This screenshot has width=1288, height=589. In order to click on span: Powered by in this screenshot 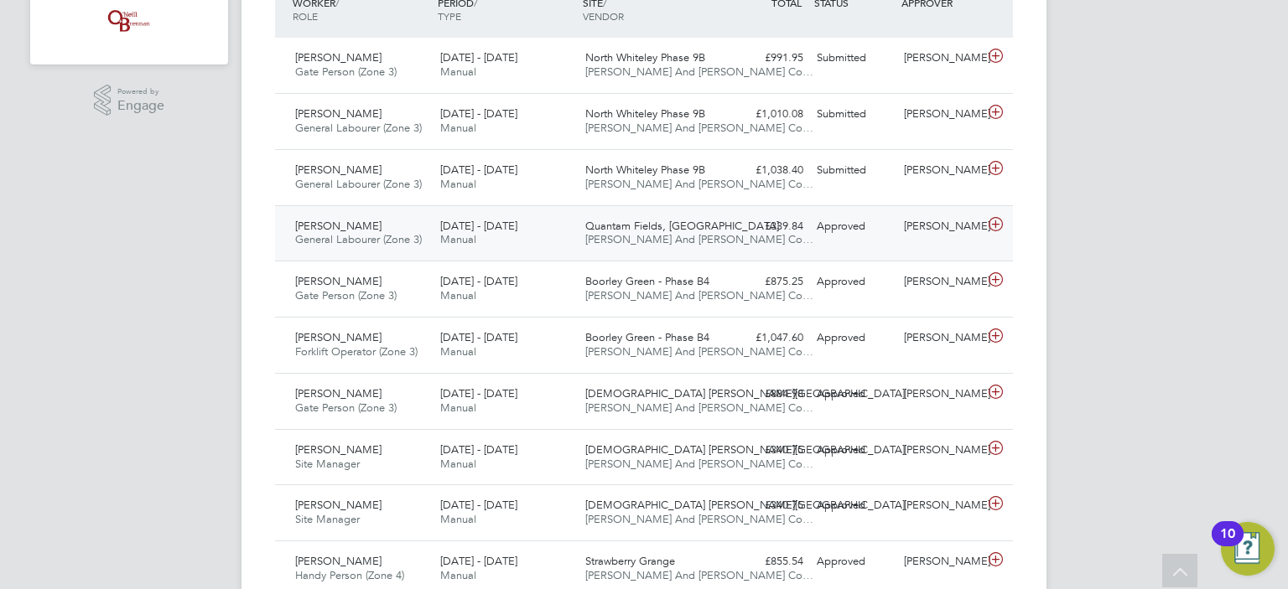, I will do `click(141, 91)`.